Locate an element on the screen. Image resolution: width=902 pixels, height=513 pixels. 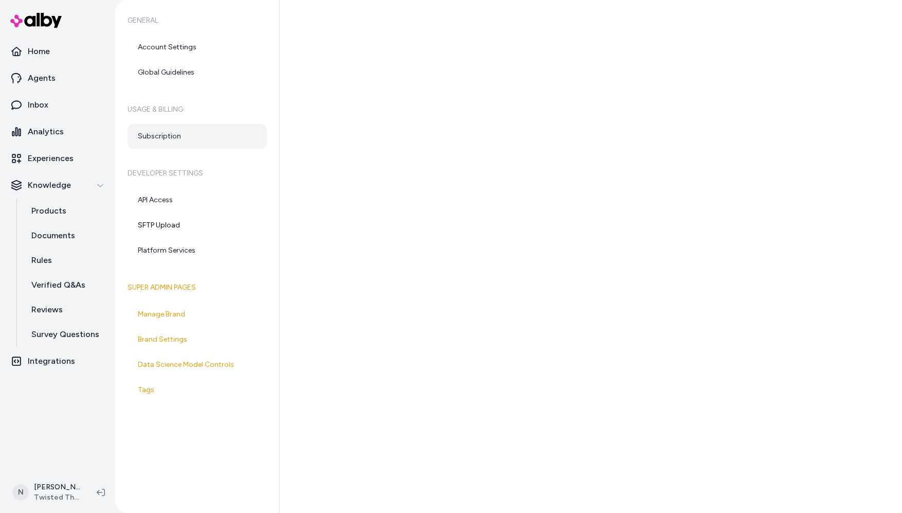
h6: Super Admin Pages is located at coordinates (197, 287).